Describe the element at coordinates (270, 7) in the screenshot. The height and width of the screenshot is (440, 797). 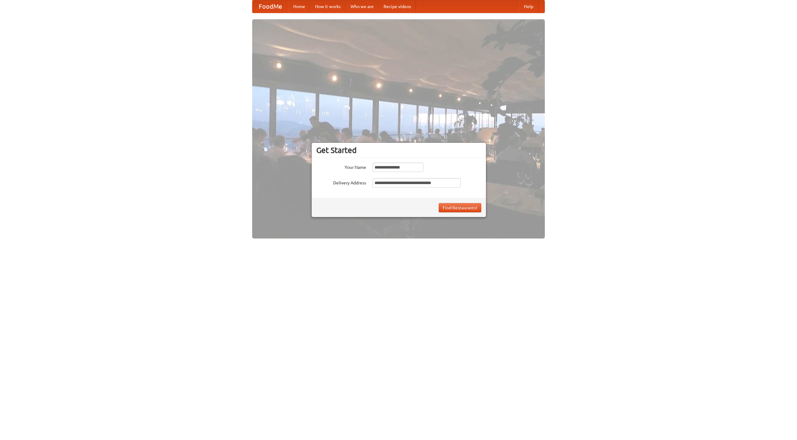
I see `a: FoodMe` at that location.